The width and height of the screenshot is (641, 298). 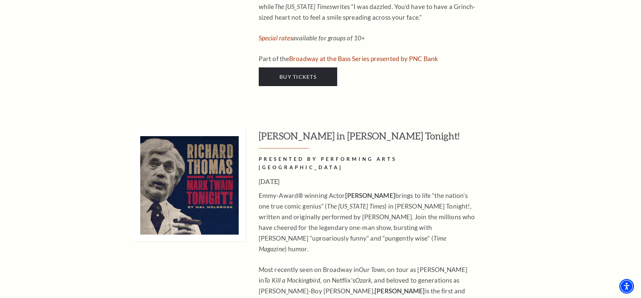 What do you see at coordinates (367, 222) in the screenshot?
I see `p: Emmy-Award® winning Actor brings to life “the nation’s one true comic genius” ( ) in [PERSON_NAME...` at bounding box center [367, 222].